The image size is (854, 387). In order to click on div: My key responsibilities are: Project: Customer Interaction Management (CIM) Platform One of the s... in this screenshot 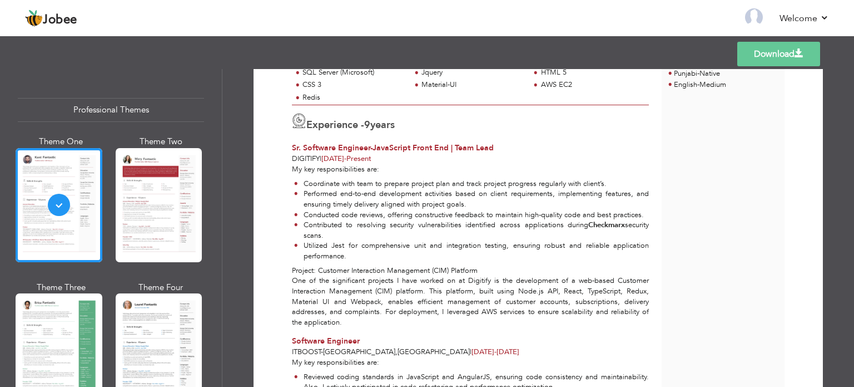, I will do `click(471, 245)`.